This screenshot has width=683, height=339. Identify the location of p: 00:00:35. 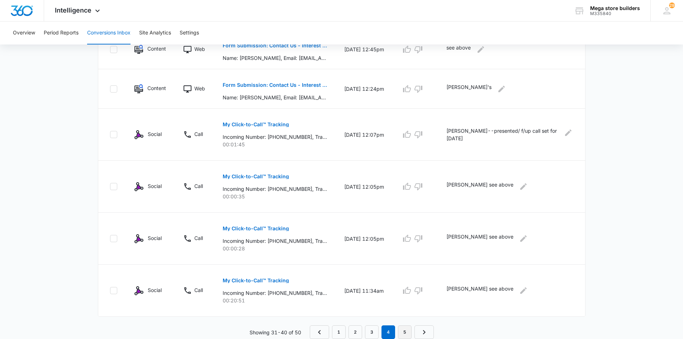
(275, 196).